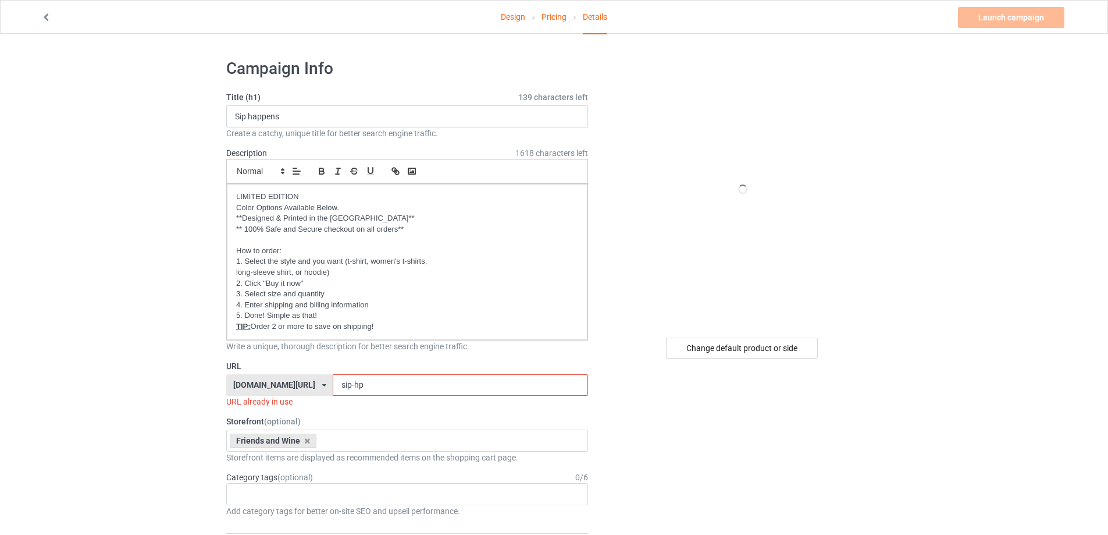  What do you see at coordinates (407, 69) in the screenshot?
I see `h1: Campaign Info` at bounding box center [407, 69].